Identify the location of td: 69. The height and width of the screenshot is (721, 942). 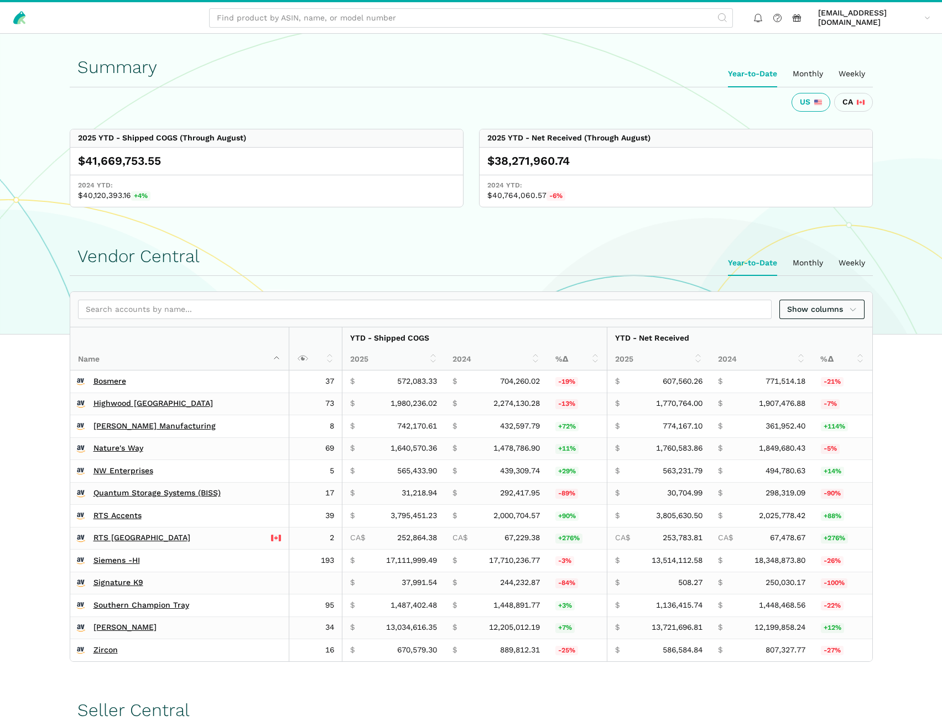
(315, 449).